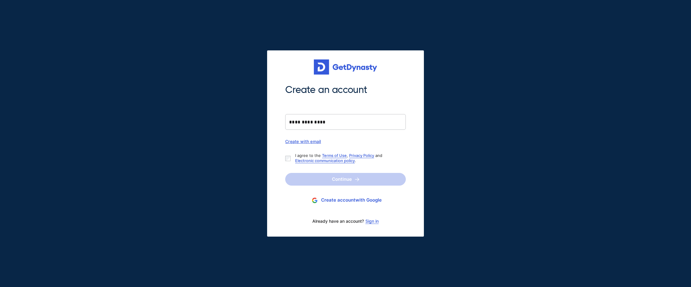 Image resolution: width=691 pixels, height=287 pixels. Describe the element at coordinates (372, 221) in the screenshot. I see `a: Sign in` at that location.